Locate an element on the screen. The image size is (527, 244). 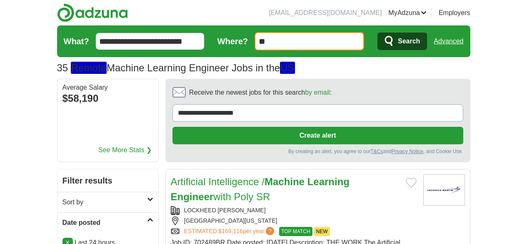
span: $169,116 is located at coordinates (231, 231).